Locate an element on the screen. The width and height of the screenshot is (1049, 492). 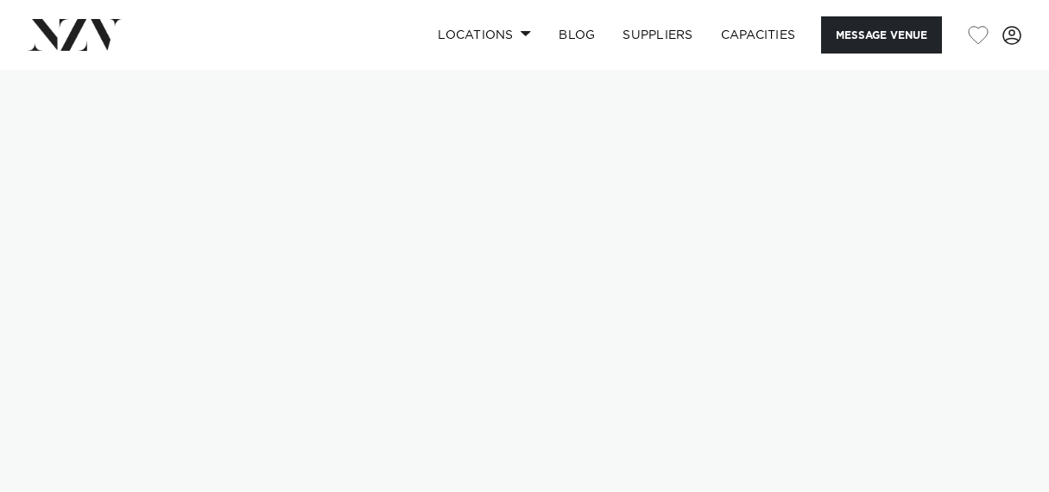
button: Message Venue is located at coordinates (881, 35).